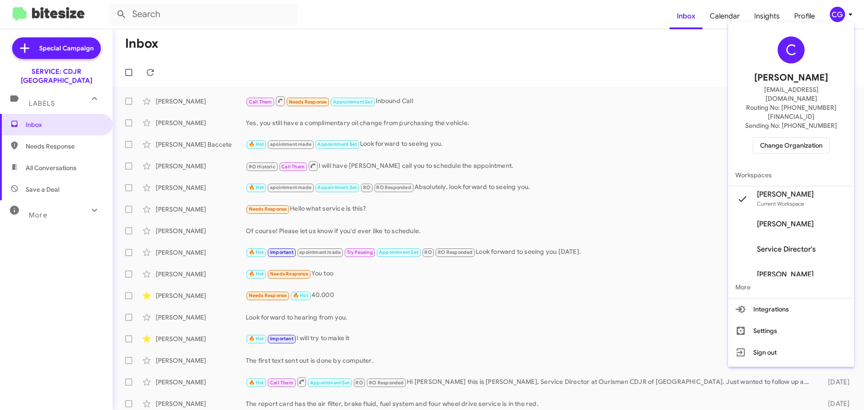  Describe the element at coordinates (791, 145) in the screenshot. I see `button: Change Organization` at that location.